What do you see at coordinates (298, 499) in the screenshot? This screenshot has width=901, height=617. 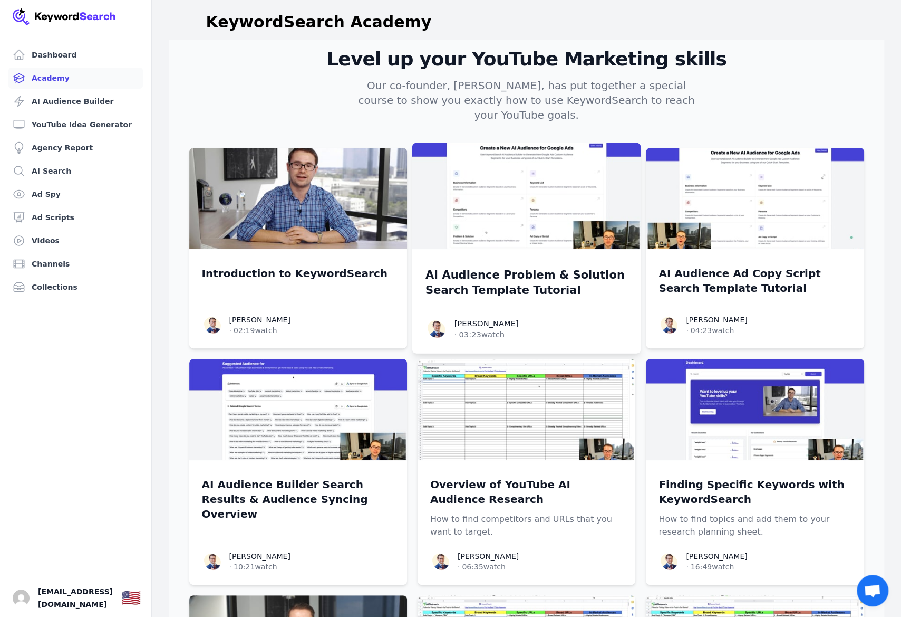 I see `a: AI Audience Builder Search Results & Audience Syncing Overview` at bounding box center [298, 499].